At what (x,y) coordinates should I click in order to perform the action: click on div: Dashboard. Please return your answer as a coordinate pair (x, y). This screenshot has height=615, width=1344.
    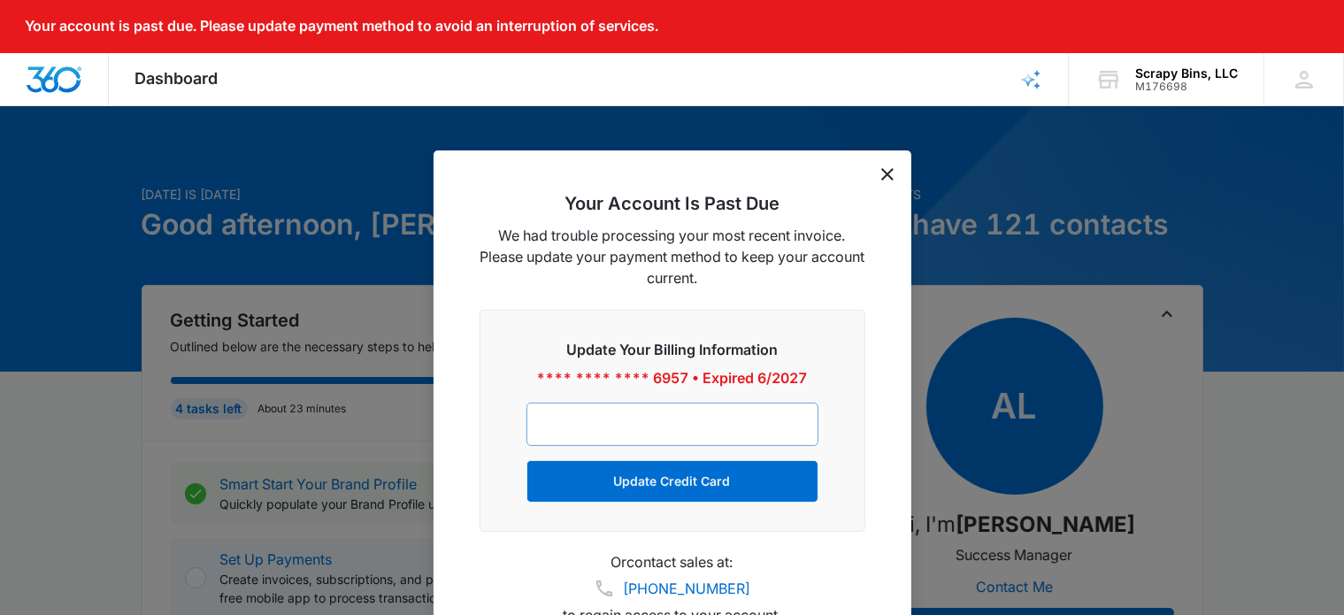
    Looking at the image, I should click on (177, 79).